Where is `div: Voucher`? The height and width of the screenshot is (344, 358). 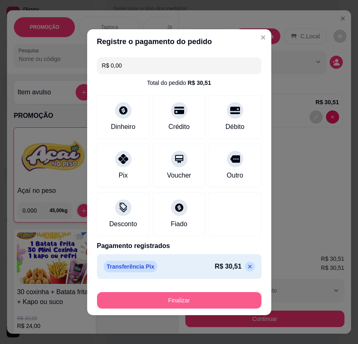 div: Voucher is located at coordinates (179, 175).